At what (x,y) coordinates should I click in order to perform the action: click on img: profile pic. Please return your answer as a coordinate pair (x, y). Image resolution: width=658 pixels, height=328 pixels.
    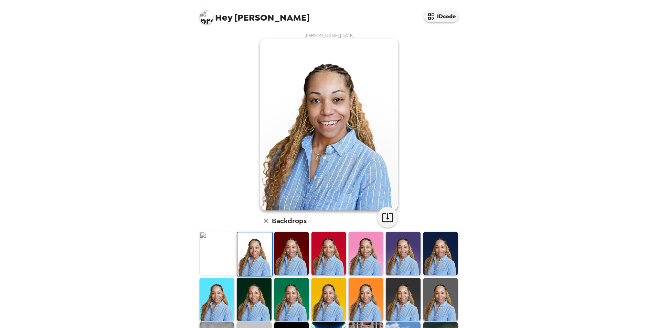
    Looking at the image, I should click on (206, 17).